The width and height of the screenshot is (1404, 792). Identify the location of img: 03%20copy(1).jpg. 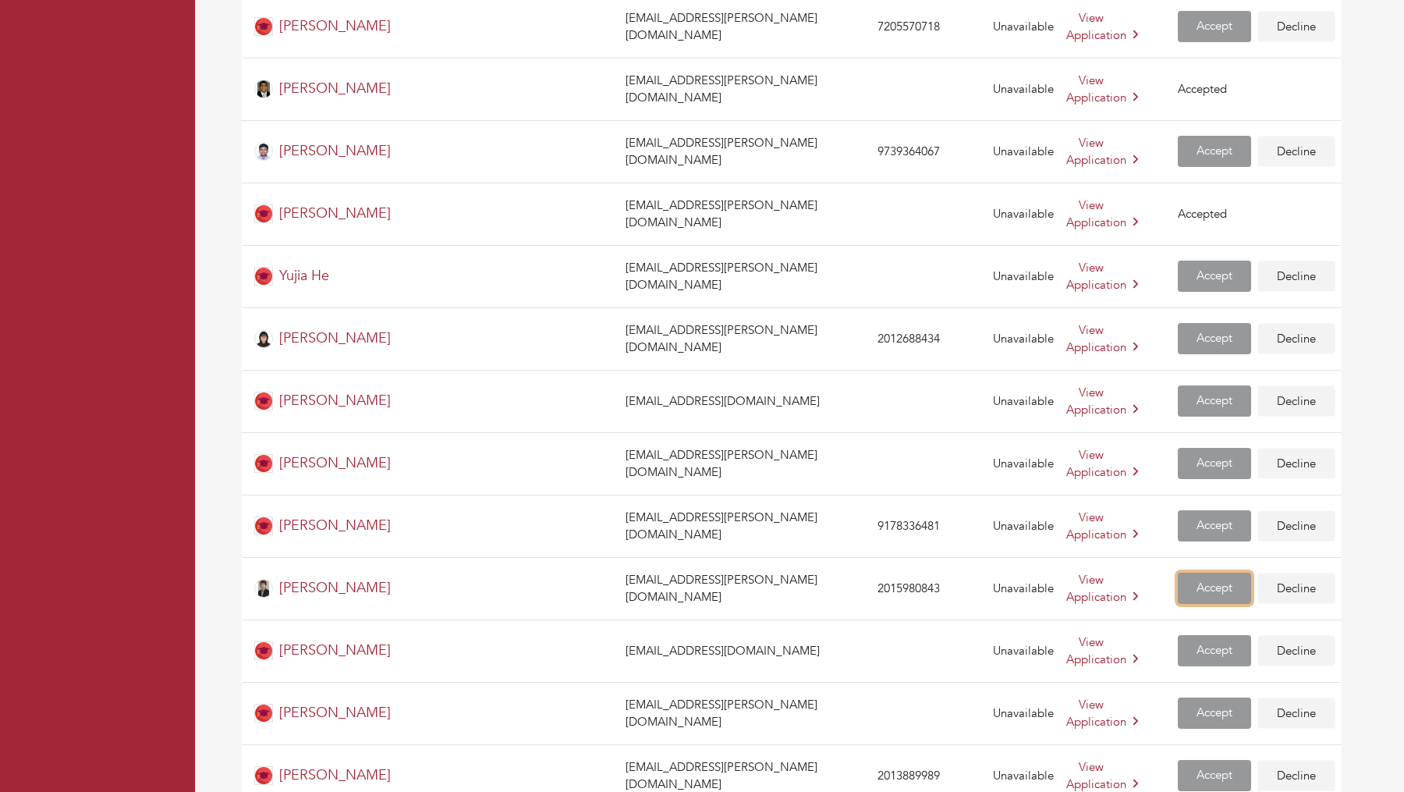
(264, 151).